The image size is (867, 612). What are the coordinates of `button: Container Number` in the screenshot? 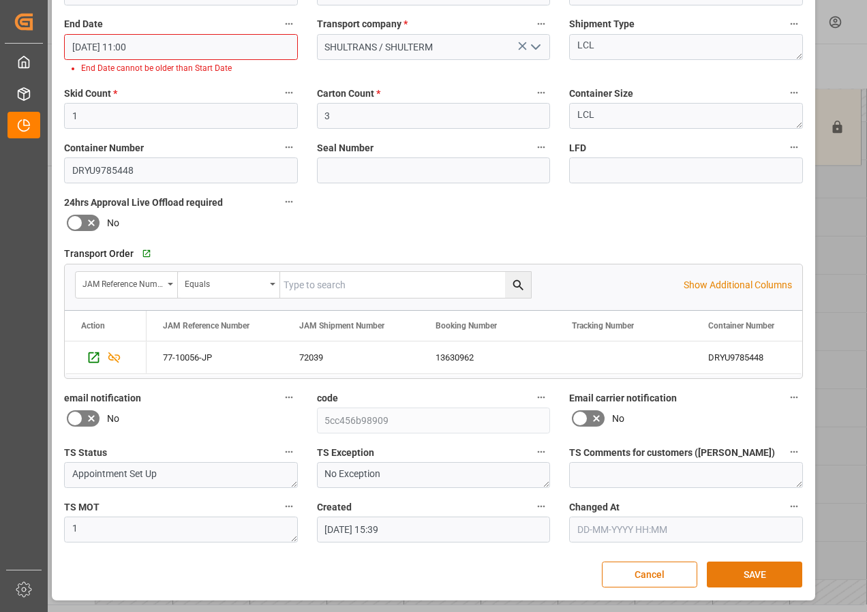 It's located at (289, 147).